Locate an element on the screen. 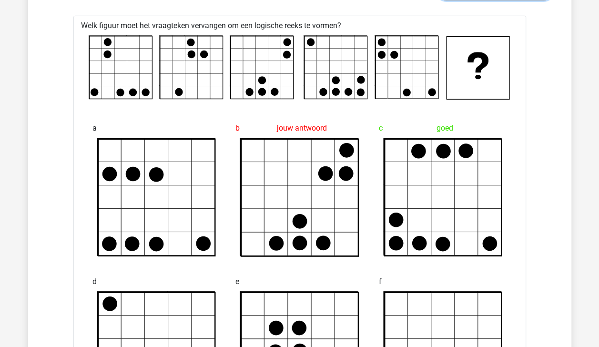  div: jouw antwoord is located at coordinates (299, 128).